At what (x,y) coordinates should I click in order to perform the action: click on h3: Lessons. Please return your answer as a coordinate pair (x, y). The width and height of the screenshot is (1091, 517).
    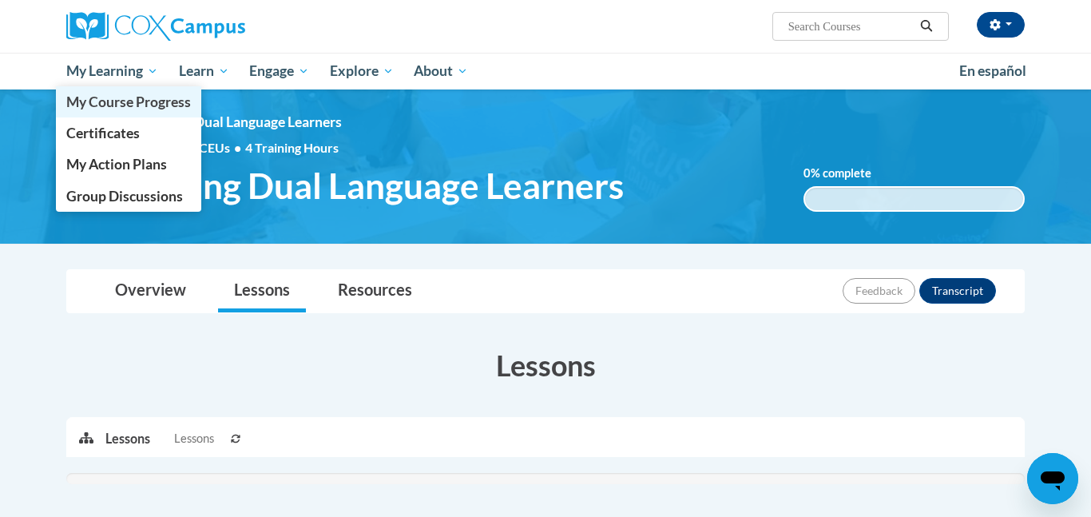
    Looking at the image, I should click on (546, 365).